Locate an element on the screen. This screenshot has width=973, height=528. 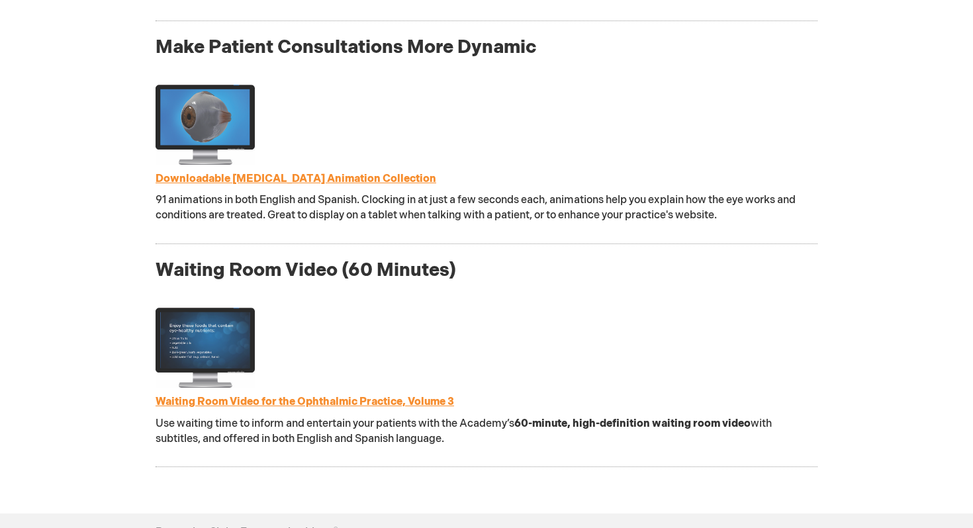
span: 91 animations in both English and Spanish. Clocking in at just a few seconds each, animations hel... is located at coordinates (475, 208).